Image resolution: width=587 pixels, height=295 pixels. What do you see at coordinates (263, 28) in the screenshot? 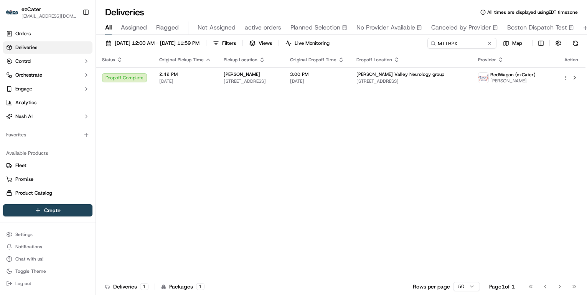
I see `span: active orders` at bounding box center [263, 28].